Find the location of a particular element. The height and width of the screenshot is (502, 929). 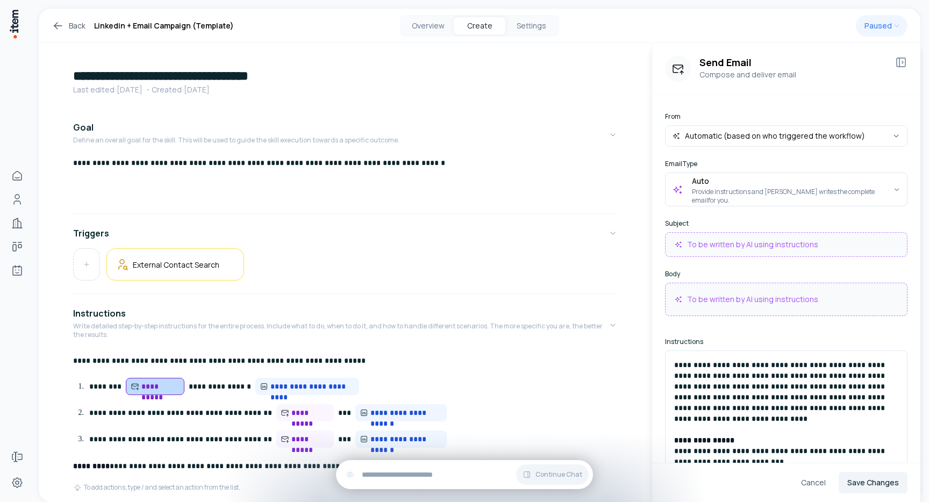

label: Instructions is located at coordinates (786, 342).